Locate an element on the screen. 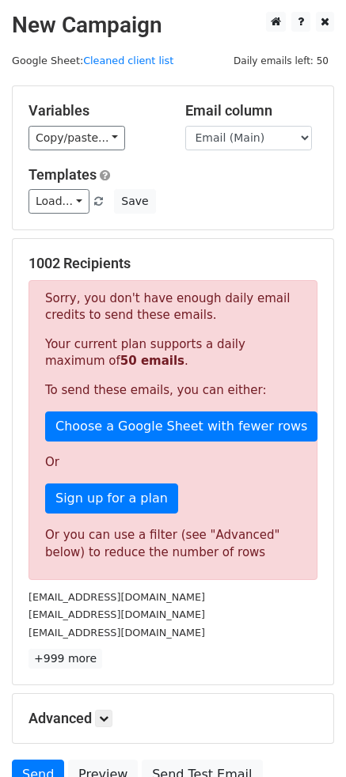  a: Load... is located at coordinates (59, 201).